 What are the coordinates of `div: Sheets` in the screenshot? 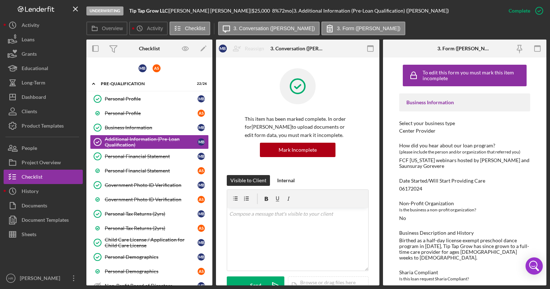 It's located at (29, 235).